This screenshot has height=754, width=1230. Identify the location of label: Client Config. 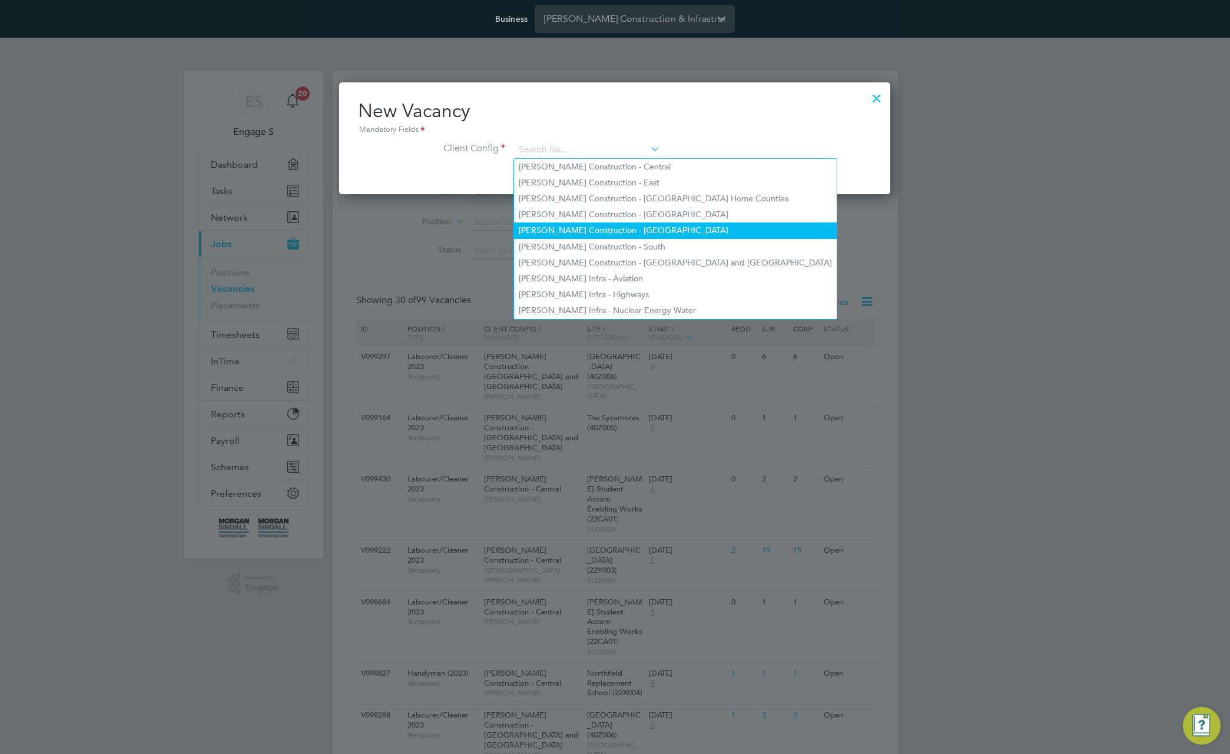
(431, 148).